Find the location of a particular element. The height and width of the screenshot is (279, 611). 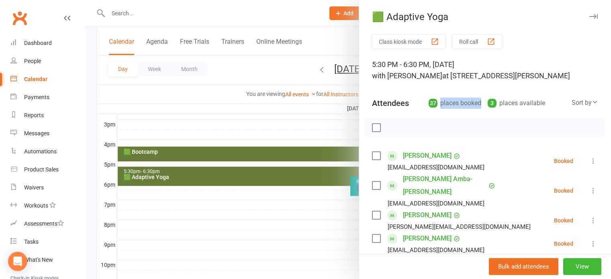

a: Calendar is located at coordinates (47, 79).